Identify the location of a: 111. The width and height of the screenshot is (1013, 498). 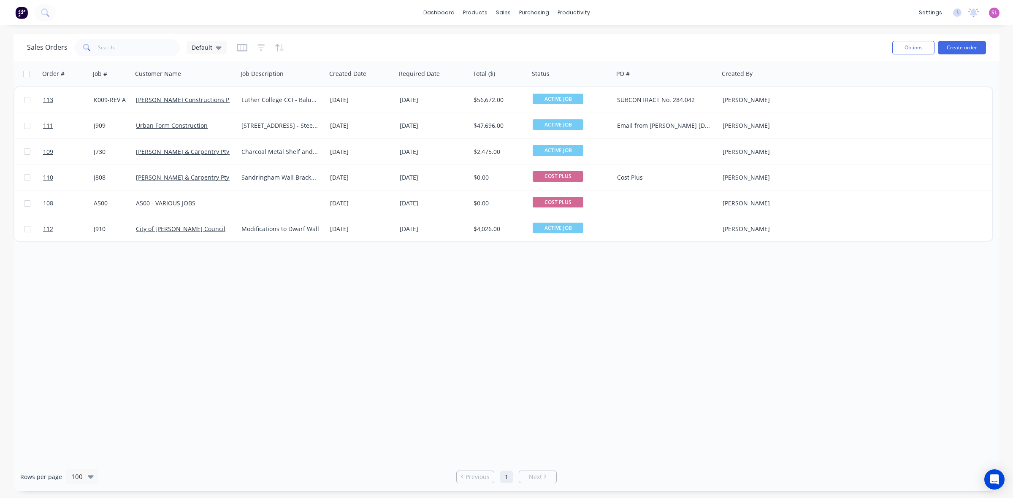
(68, 126).